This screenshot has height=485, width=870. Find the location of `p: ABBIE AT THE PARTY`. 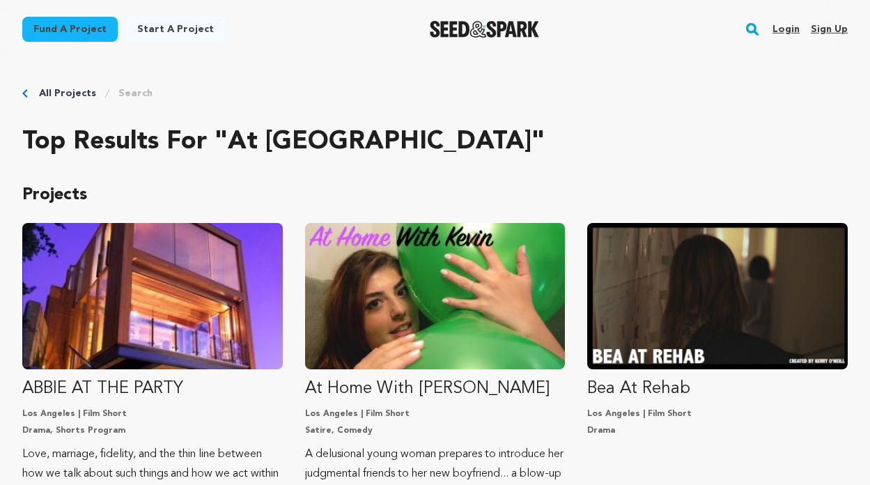

p: ABBIE AT THE PARTY is located at coordinates (152, 389).